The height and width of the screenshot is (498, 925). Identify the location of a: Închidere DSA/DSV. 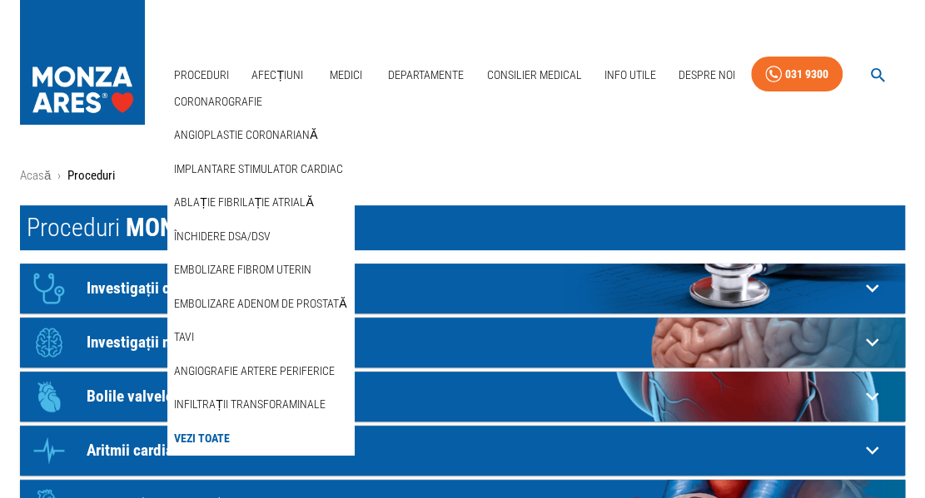
(222, 236).